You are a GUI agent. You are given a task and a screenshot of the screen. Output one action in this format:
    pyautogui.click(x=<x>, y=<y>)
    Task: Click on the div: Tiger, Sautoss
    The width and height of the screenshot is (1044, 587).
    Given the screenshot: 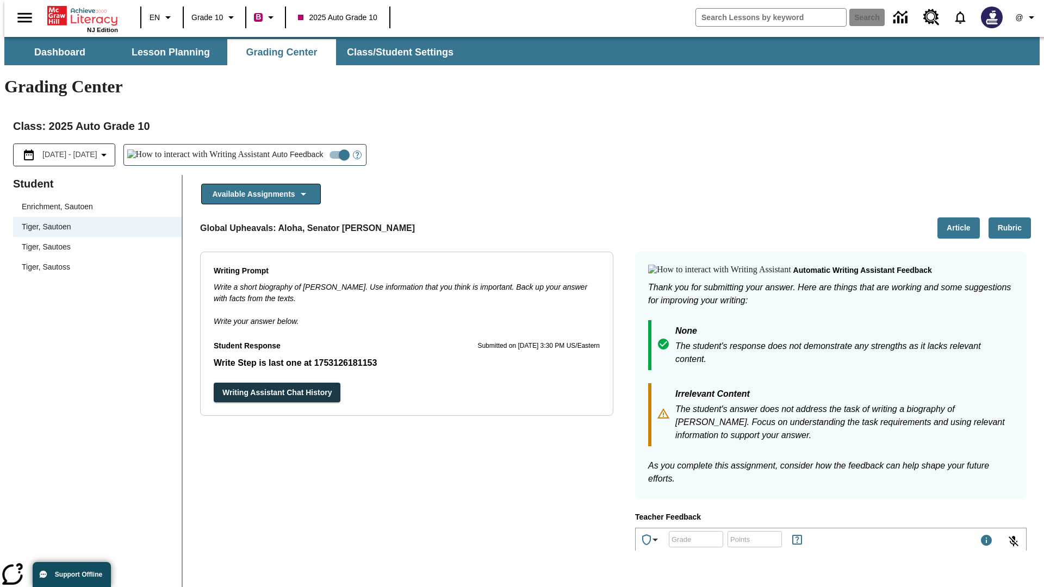 What is the action you would take?
    pyautogui.click(x=97, y=267)
    